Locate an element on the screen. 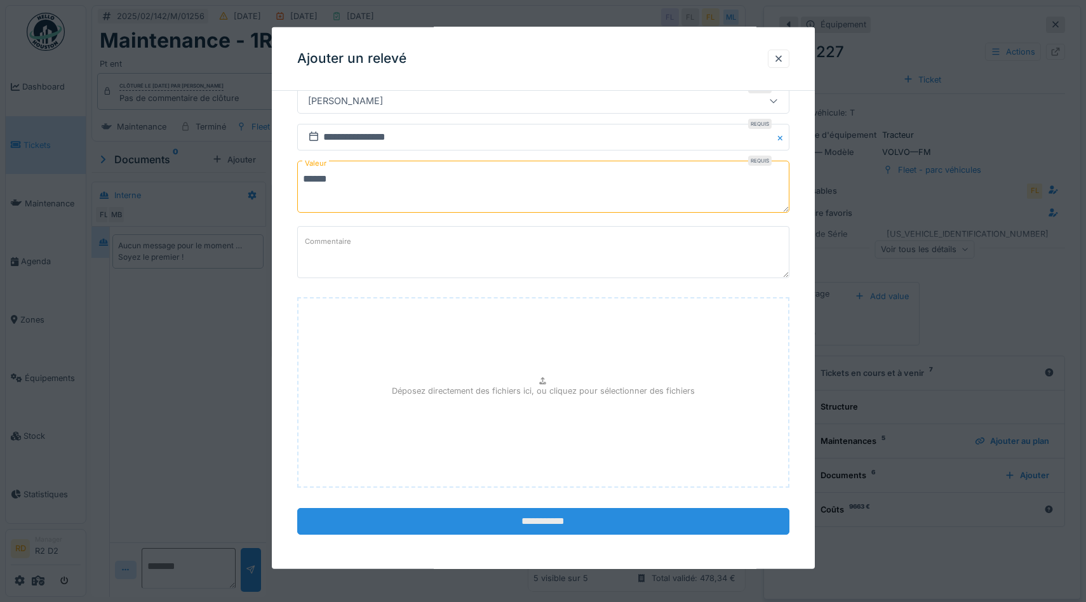 Image resolution: width=1086 pixels, height=602 pixels. button: Close is located at coordinates (782, 137).